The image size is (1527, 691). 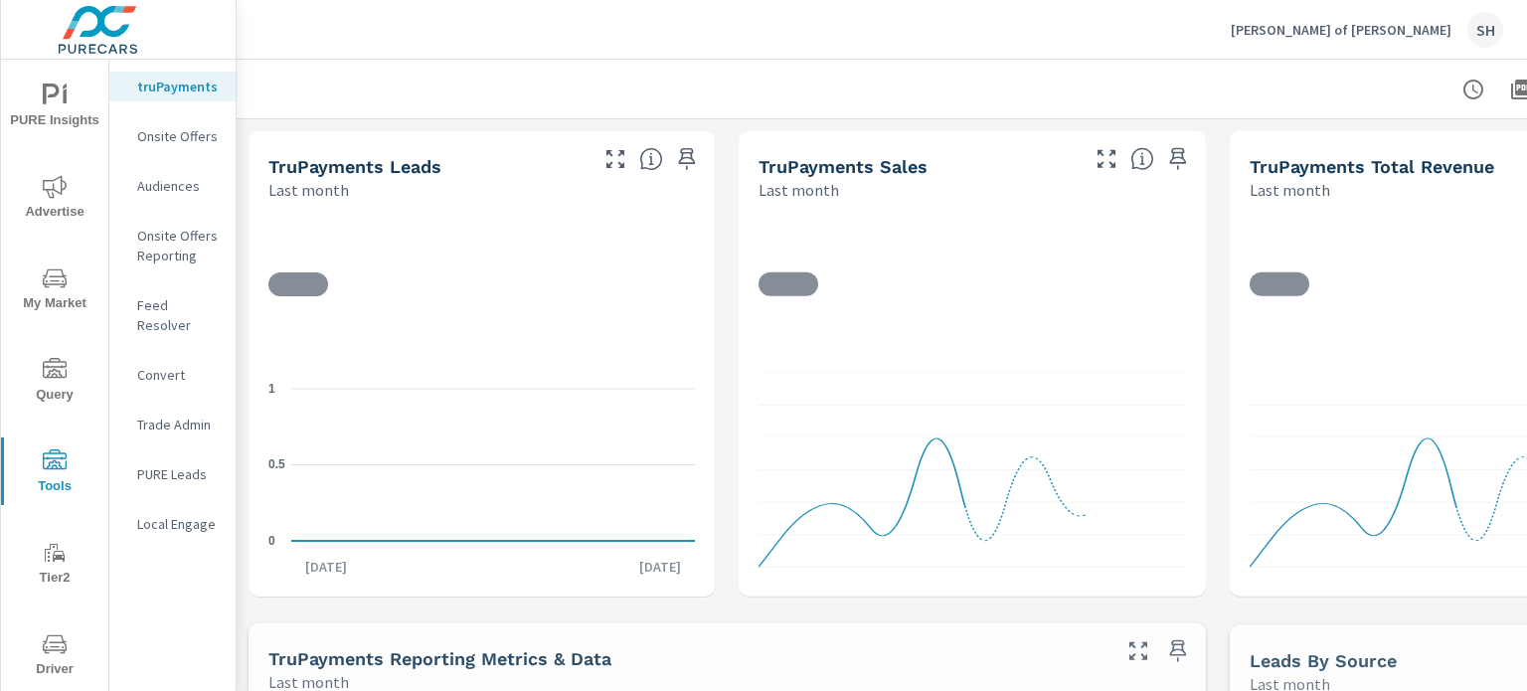 I want to click on div: truPayments, so click(x=172, y=86).